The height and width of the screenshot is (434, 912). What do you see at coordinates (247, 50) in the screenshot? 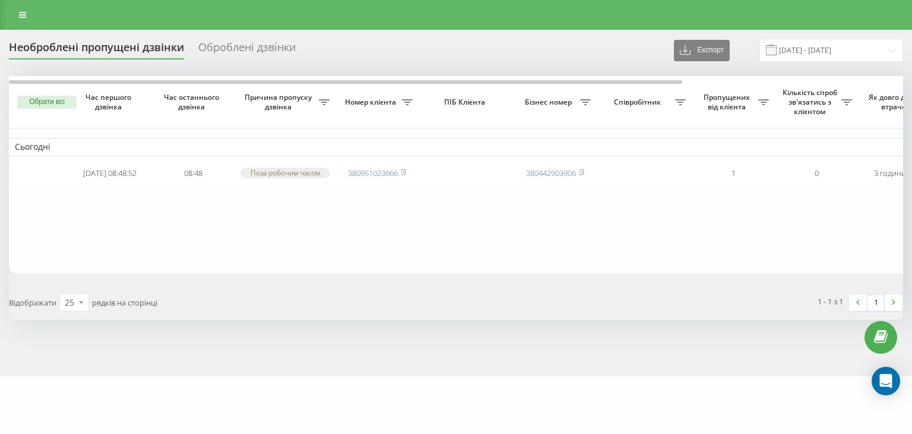
I see `div: Оброблені дзвінки` at bounding box center [247, 50].